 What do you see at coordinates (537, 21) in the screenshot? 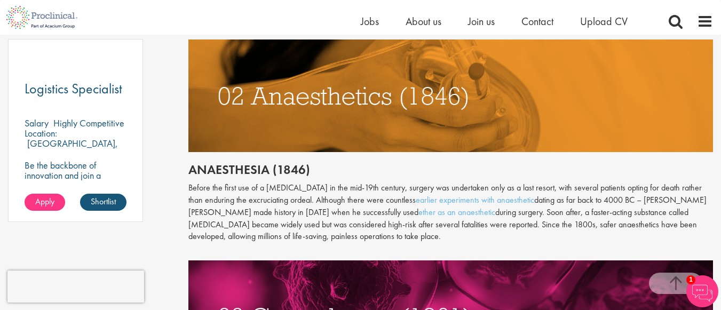
I see `a: Contact` at bounding box center [537, 21].